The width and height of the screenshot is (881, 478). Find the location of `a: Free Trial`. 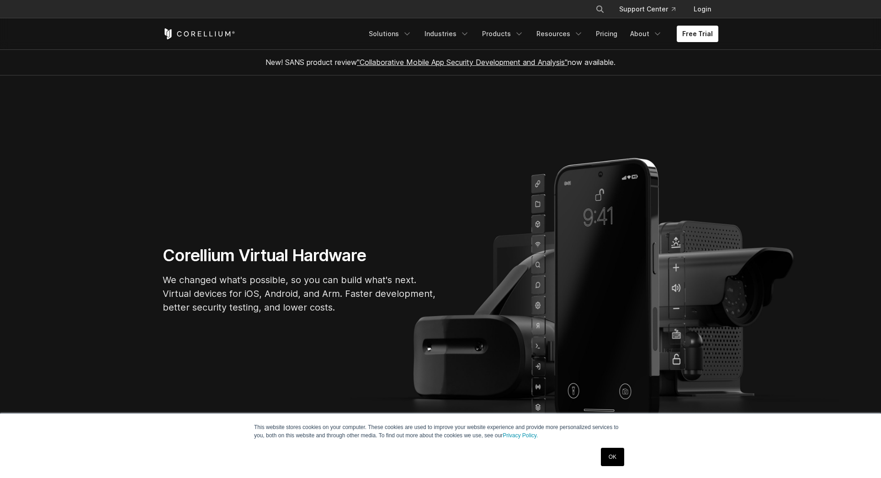

a: Free Trial is located at coordinates (697, 34).